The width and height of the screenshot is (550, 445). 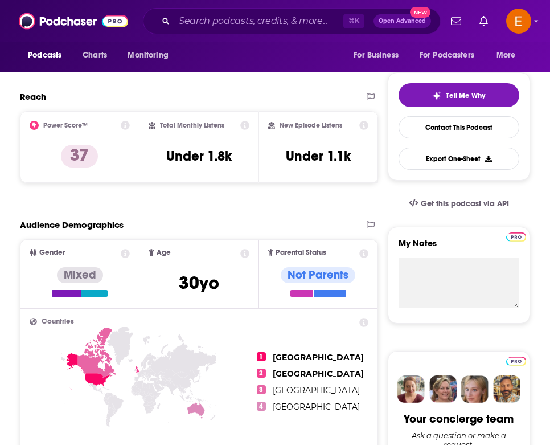 What do you see at coordinates (164, 252) in the screenshot?
I see `span: Age` at bounding box center [164, 252].